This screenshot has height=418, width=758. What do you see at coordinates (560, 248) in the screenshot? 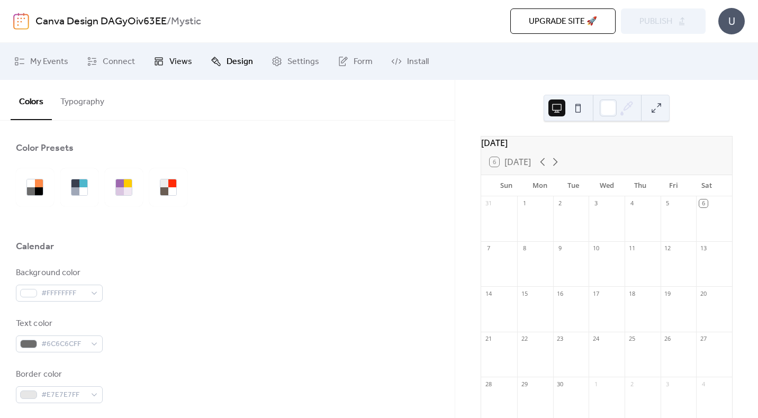
I see `div: 9` at bounding box center [560, 248].